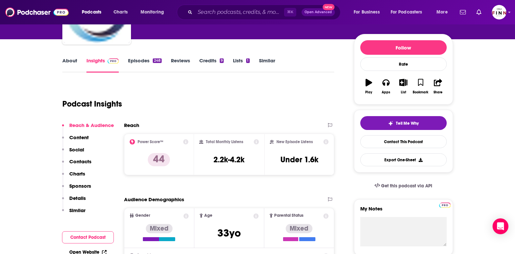  Describe the element at coordinates (421, 87) in the screenshot. I see `button: Bookmark` at that location.